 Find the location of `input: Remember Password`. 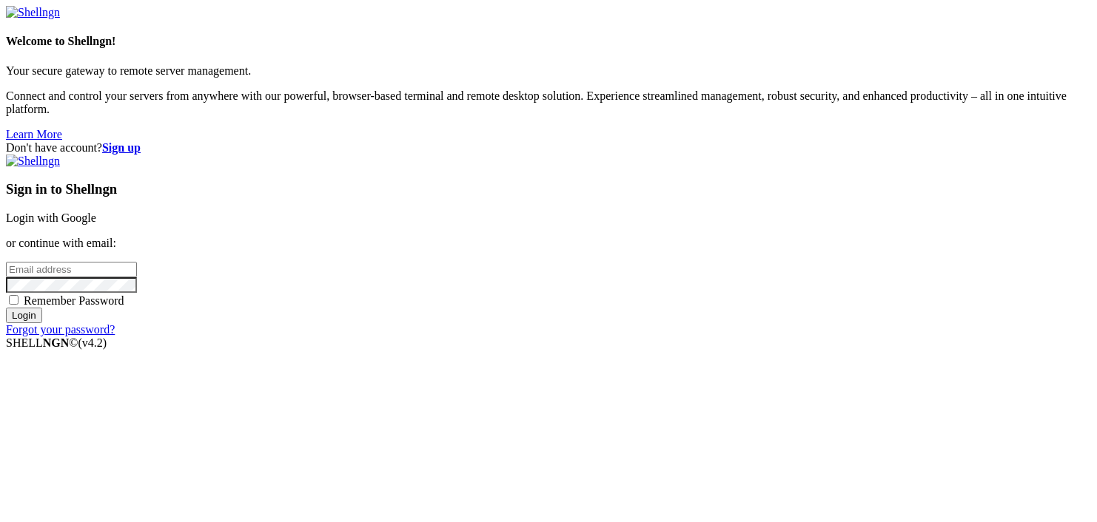

input: Remember Password is located at coordinates (13, 300).